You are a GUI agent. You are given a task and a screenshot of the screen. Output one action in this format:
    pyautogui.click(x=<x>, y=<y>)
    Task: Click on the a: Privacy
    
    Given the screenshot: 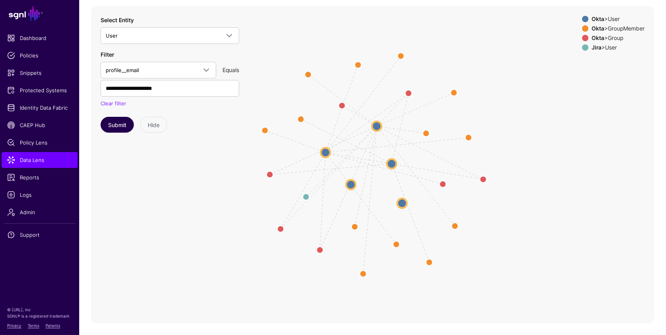 What is the action you would take?
    pyautogui.click(x=14, y=325)
    